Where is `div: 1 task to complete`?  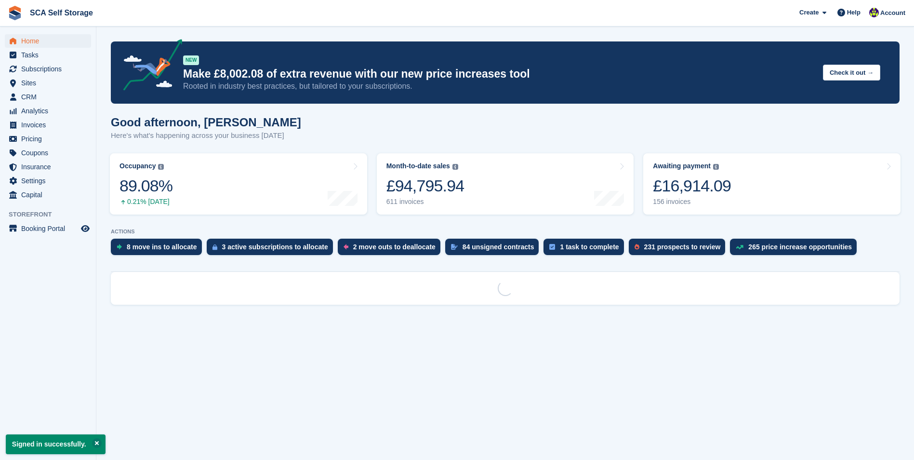
div: 1 task to complete is located at coordinates (589, 247).